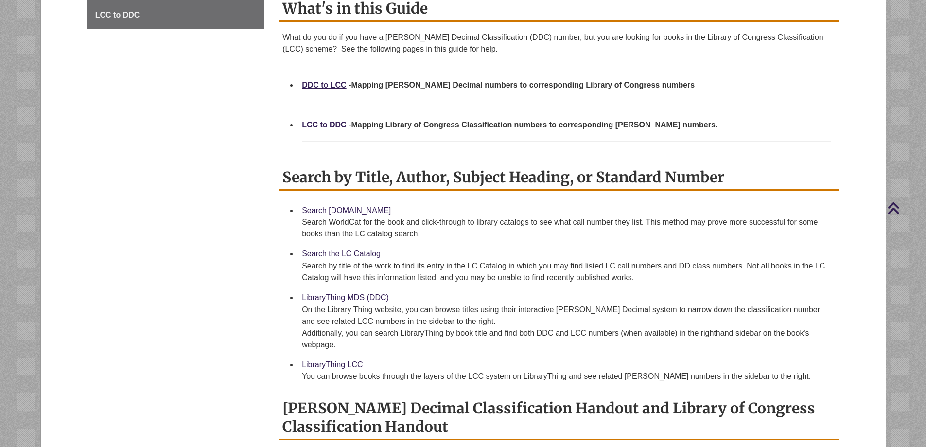 The height and width of the screenshot is (447, 926). I want to click on span: LCC to DDC, so click(118, 15).